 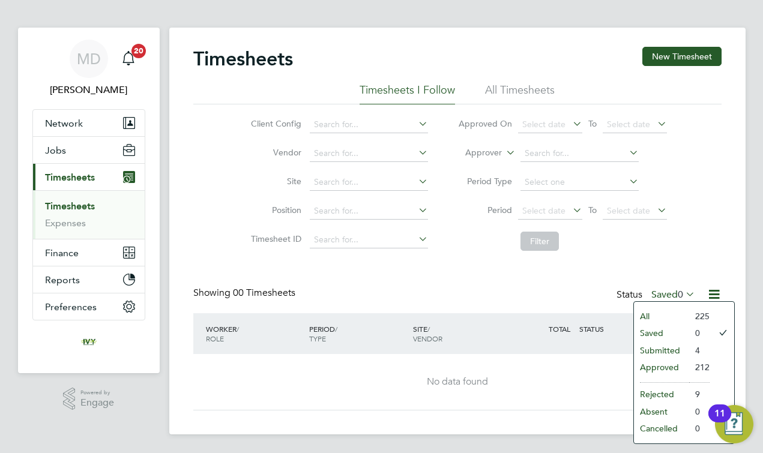 What do you see at coordinates (89, 201) in the screenshot?
I see `nav: Main navigation` at bounding box center [89, 201].